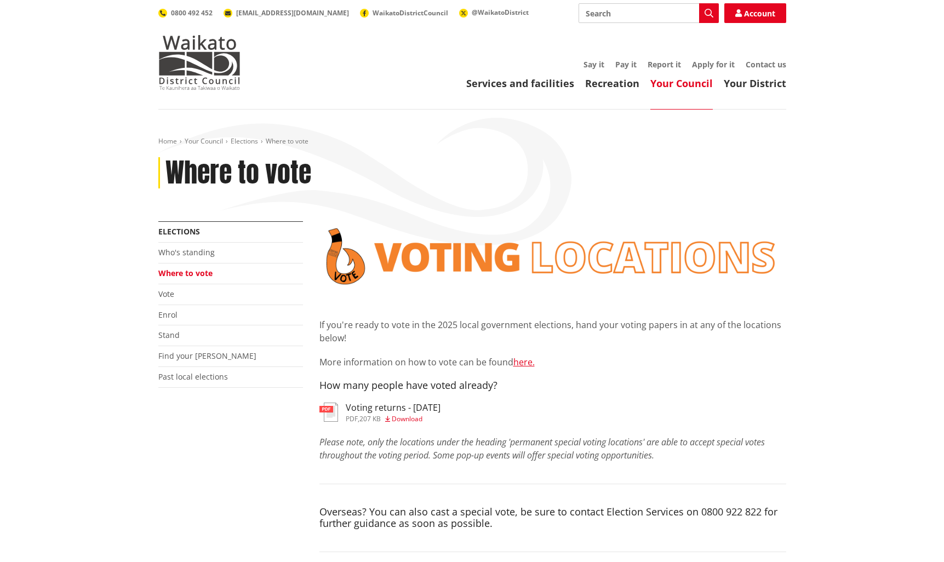 The height and width of the screenshot is (562, 944). What do you see at coordinates (553, 518) in the screenshot?
I see `h4: Overseas? You can also cast a special vote, be sure to contact Election Services on 0800 922 822 ...` at bounding box center [553, 518].